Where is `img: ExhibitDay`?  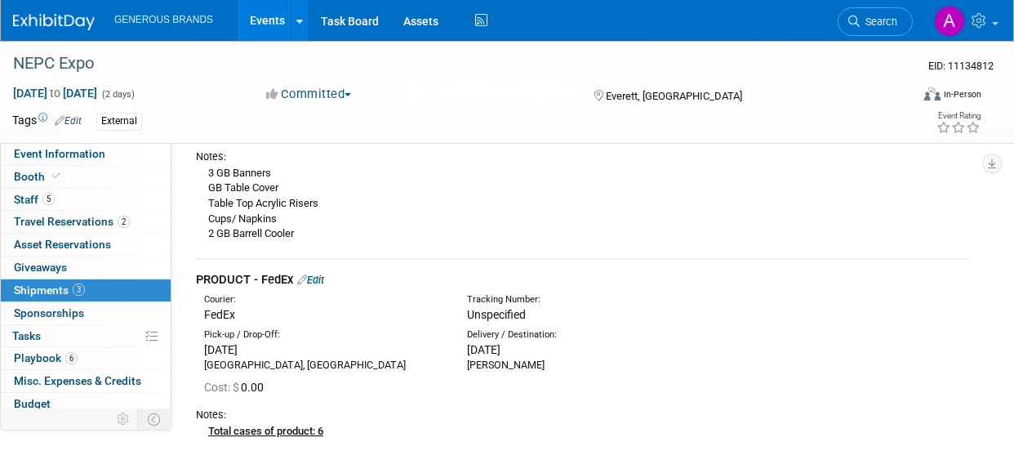 img: ExhibitDay is located at coordinates (54, 22).